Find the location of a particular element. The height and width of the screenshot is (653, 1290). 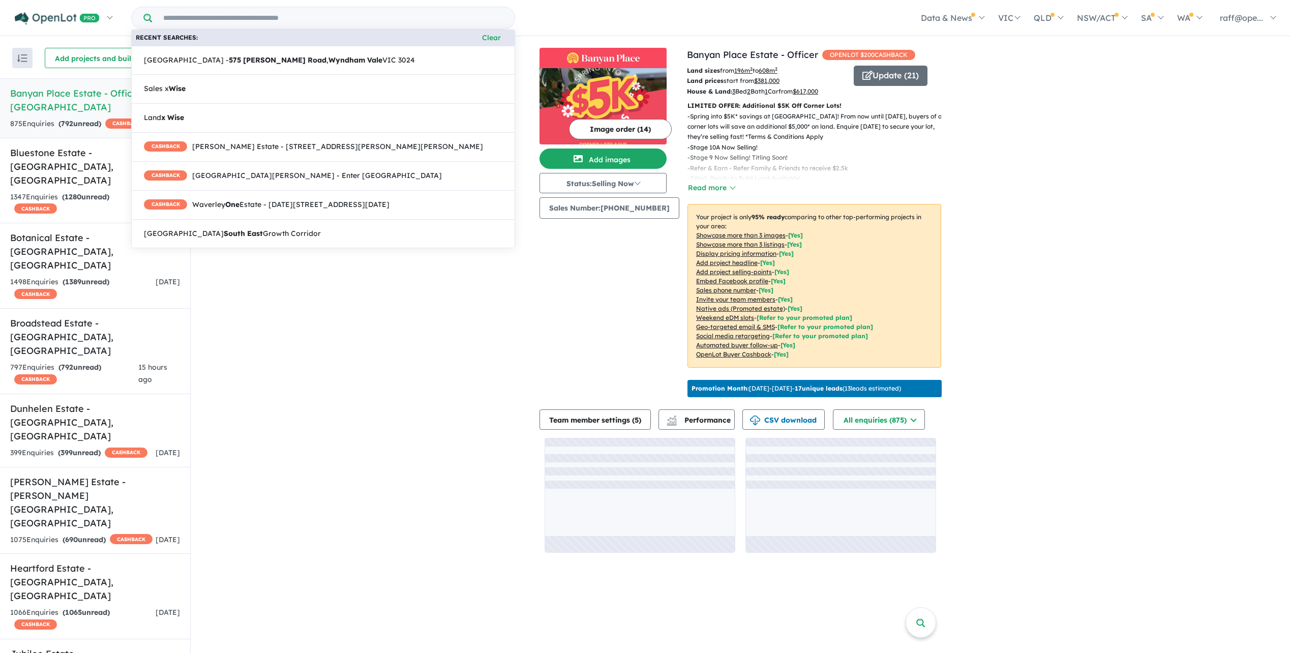

u: Showcase more than 3 images is located at coordinates (741, 235).